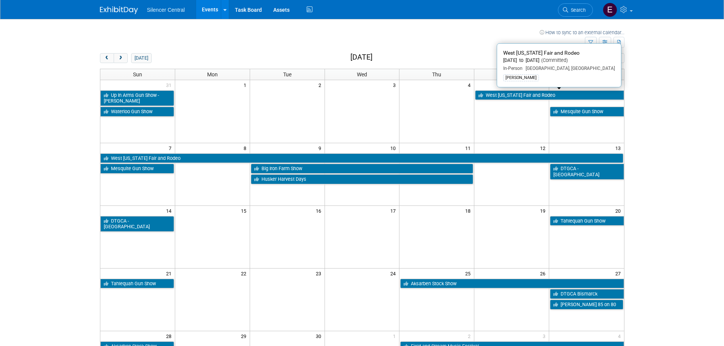  Describe the element at coordinates (469, 210) in the screenshot. I see `span: 18` at that location.